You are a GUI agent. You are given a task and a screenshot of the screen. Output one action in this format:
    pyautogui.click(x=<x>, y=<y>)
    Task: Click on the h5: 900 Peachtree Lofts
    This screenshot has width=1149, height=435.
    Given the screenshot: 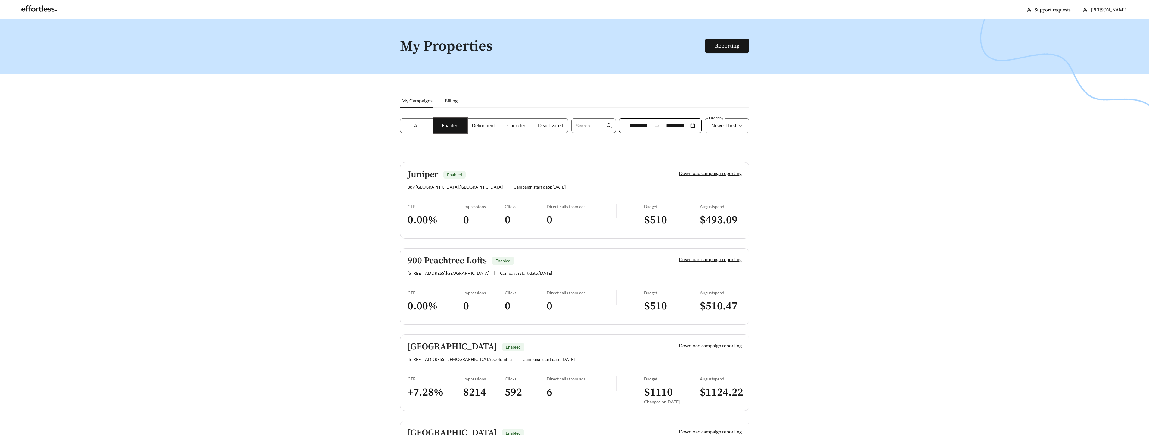 What is the action you would take?
    pyautogui.click(x=447, y=260)
    